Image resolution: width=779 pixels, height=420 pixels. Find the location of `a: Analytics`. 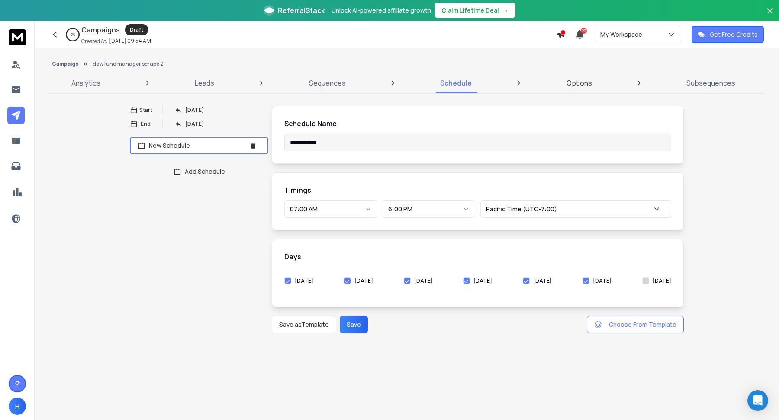

a: Analytics is located at coordinates (86, 83).